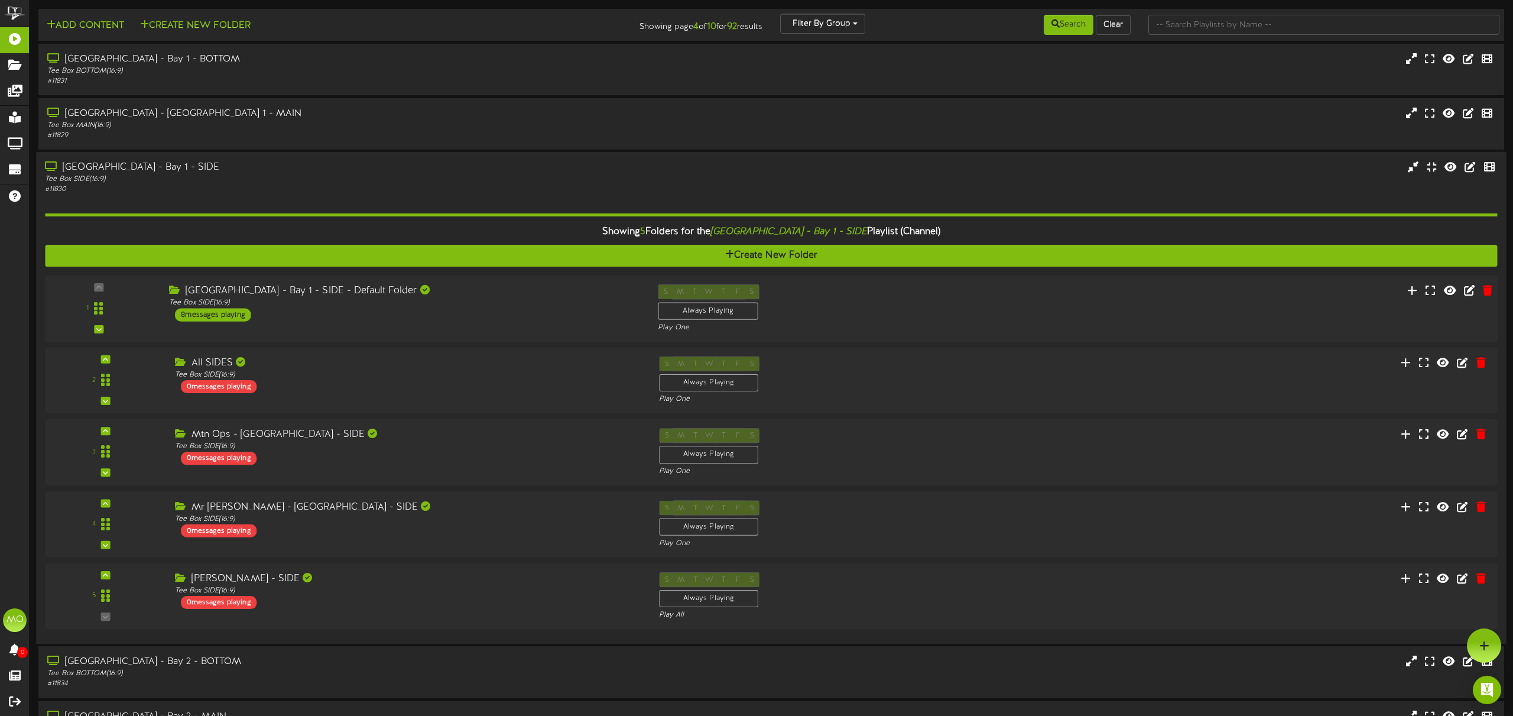 This screenshot has height=716, width=1513. Describe the element at coordinates (22, 652) in the screenshot. I see `span: 0` at that location.